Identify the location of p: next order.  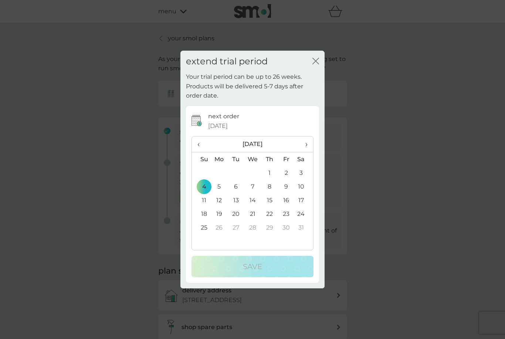
(224, 116).